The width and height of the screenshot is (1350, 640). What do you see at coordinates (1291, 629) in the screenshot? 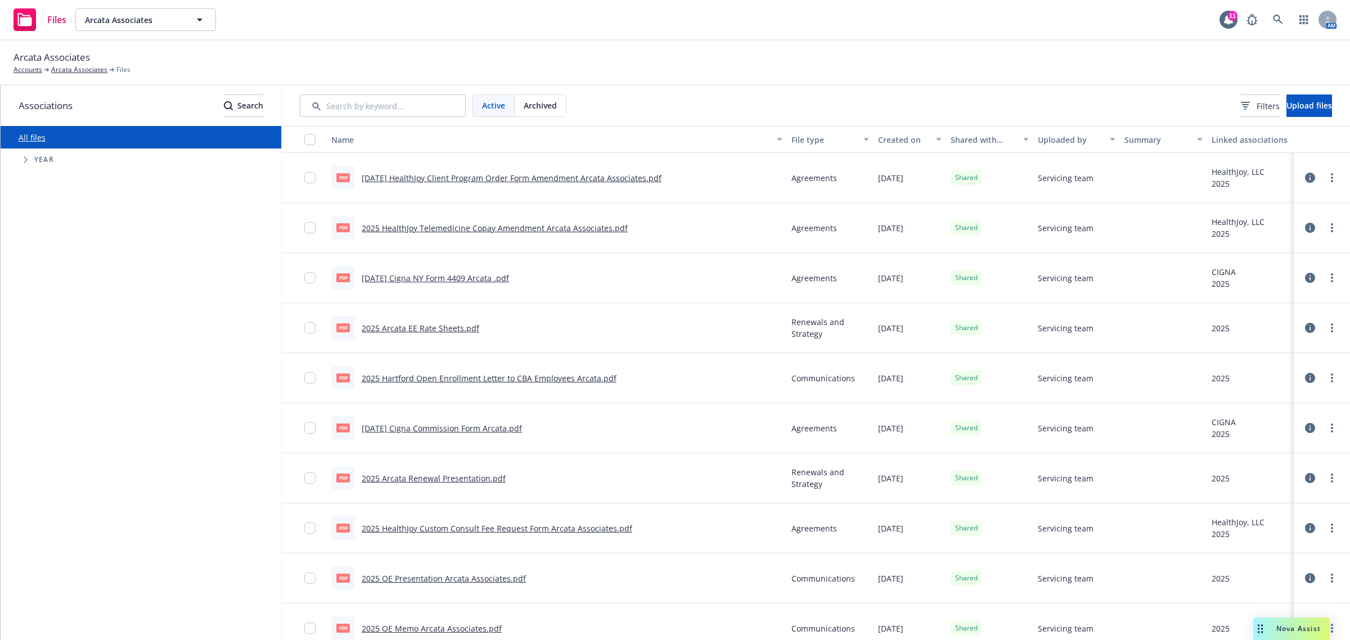
I see `button: Nova Assist` at bounding box center [1291, 629].